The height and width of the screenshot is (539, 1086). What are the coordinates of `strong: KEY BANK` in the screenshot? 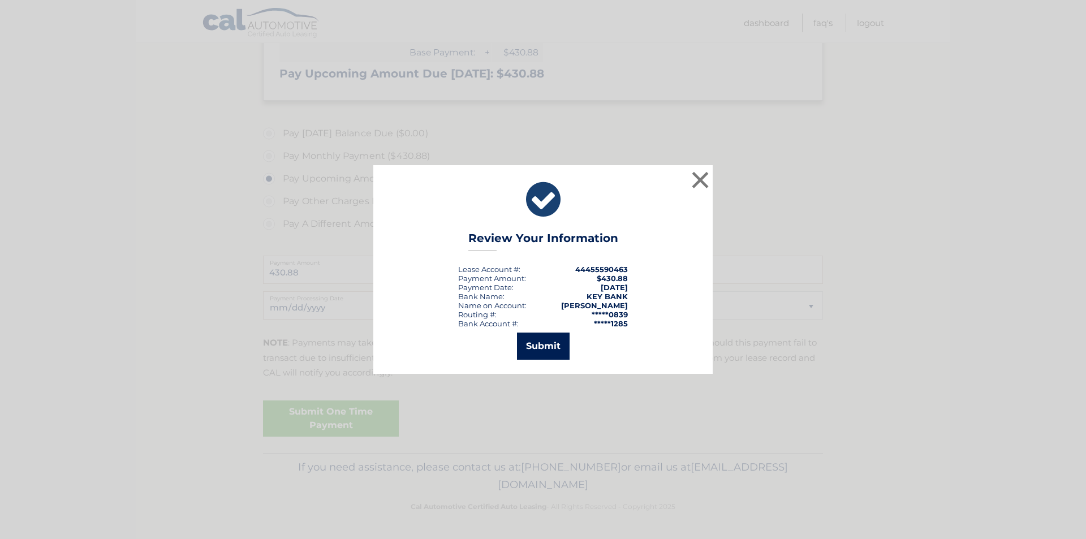 It's located at (607, 296).